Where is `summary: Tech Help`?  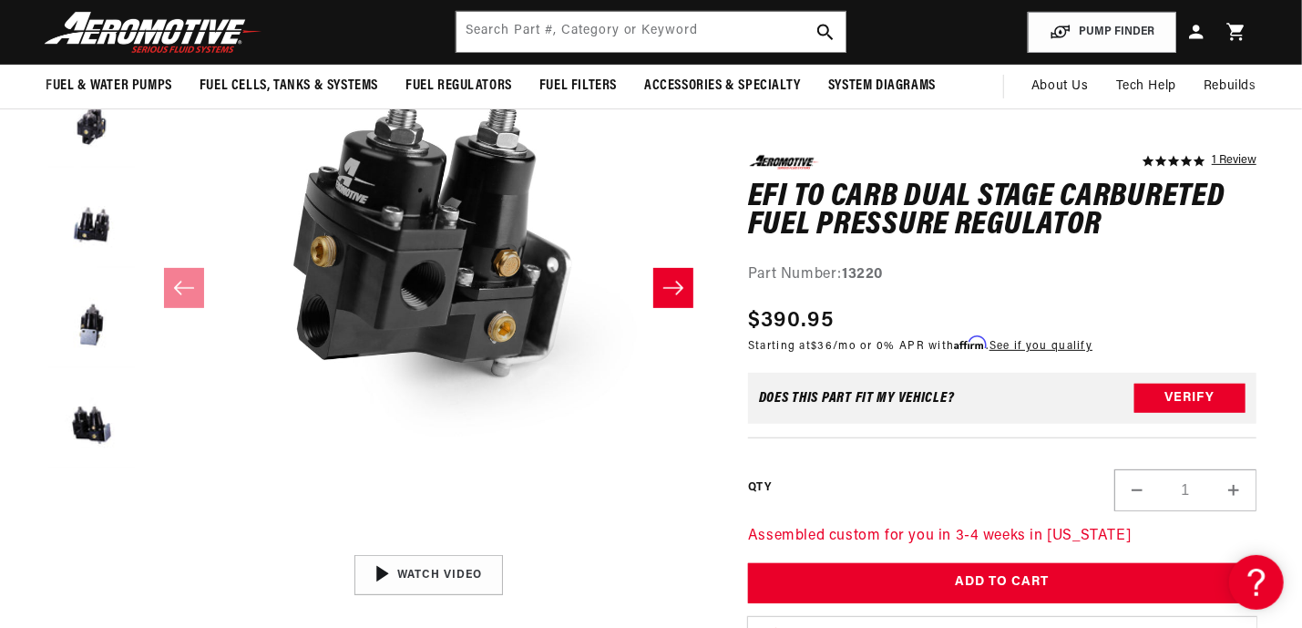 summary: Tech Help is located at coordinates (1147, 87).